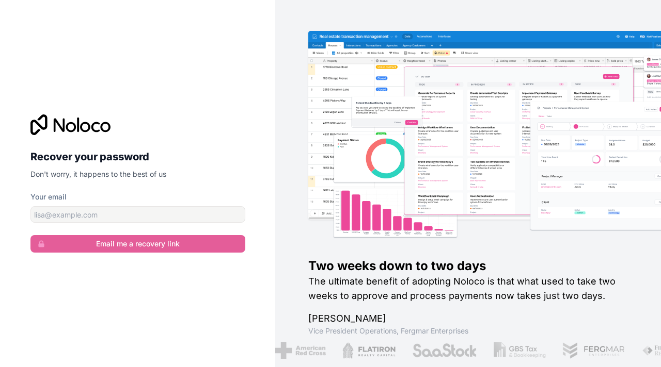 The width and height of the screenshot is (661, 367). I want to click on img: /assets/fergmar-CudnrXN5.png, so click(592, 351).